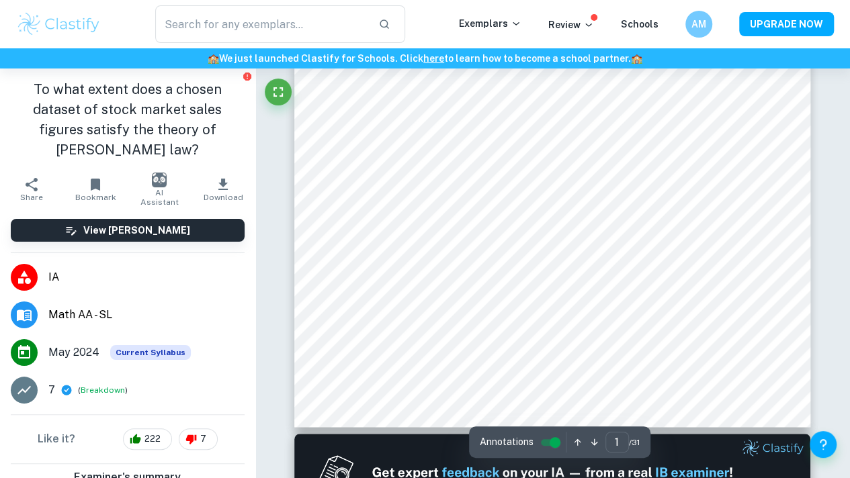 The height and width of the screenshot is (478, 850). I want to click on span: IA, so click(146, 277).